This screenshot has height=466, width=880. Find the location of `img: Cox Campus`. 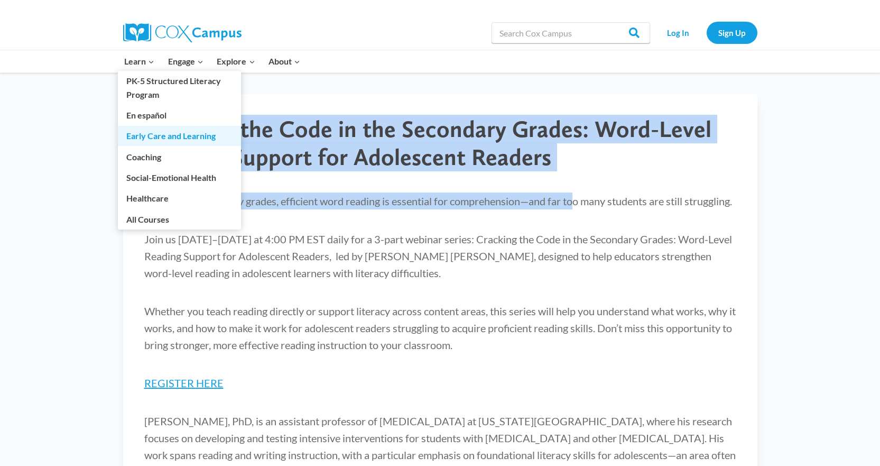

img: Cox Campus is located at coordinates (182, 33).